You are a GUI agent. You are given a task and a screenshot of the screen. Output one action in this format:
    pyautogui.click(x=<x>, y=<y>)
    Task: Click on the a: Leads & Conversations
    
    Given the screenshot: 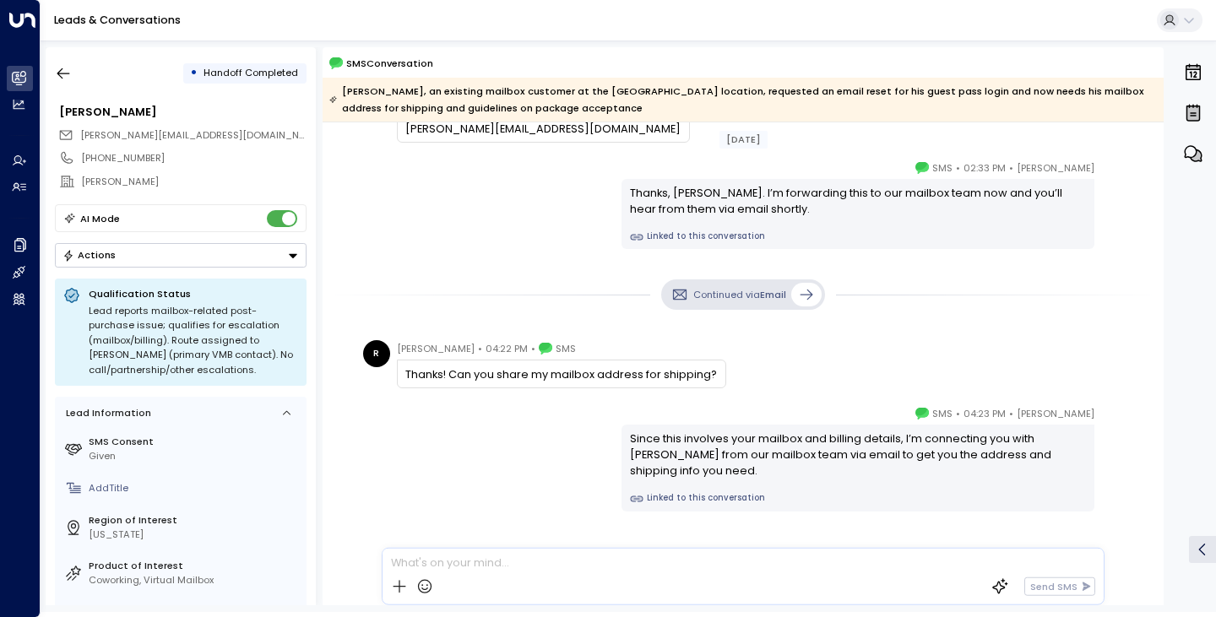 What is the action you would take?
    pyautogui.click(x=117, y=19)
    